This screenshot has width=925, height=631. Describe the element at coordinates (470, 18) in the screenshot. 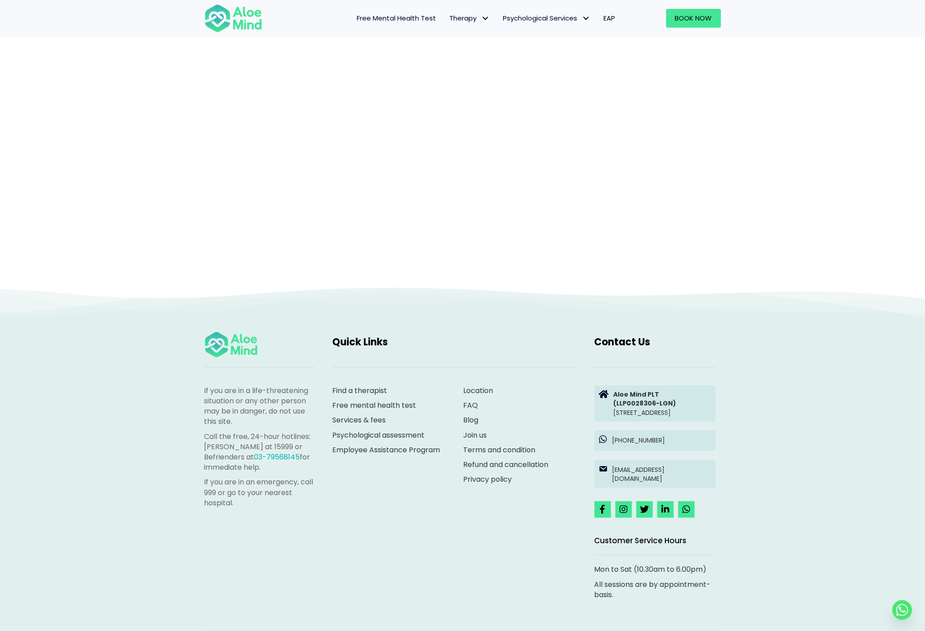

I see `span: Therapy` at that location.